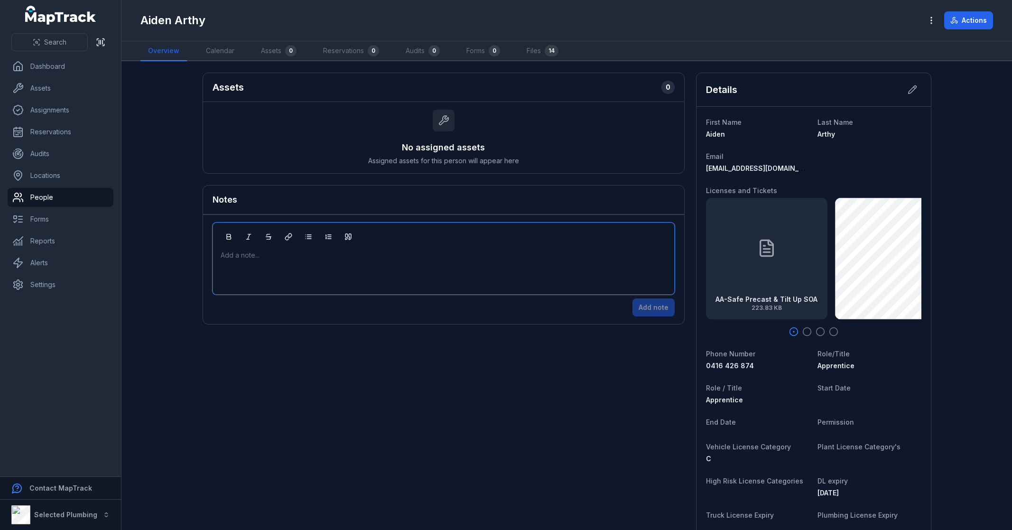 The image size is (1012, 530). Describe the element at coordinates (724, 388) in the screenshot. I see `span: Role / Title` at that location.